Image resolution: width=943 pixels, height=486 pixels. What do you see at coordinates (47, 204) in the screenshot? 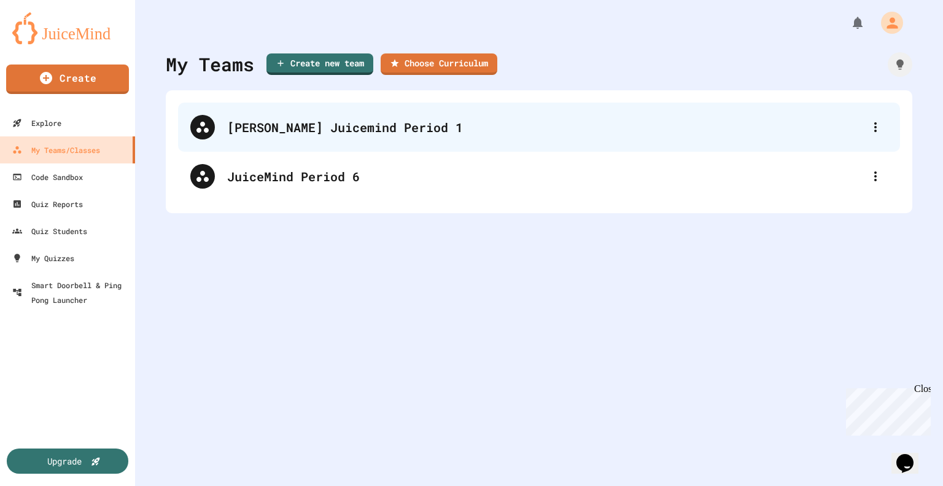
I see `div: Quiz Reports` at bounding box center [47, 204].